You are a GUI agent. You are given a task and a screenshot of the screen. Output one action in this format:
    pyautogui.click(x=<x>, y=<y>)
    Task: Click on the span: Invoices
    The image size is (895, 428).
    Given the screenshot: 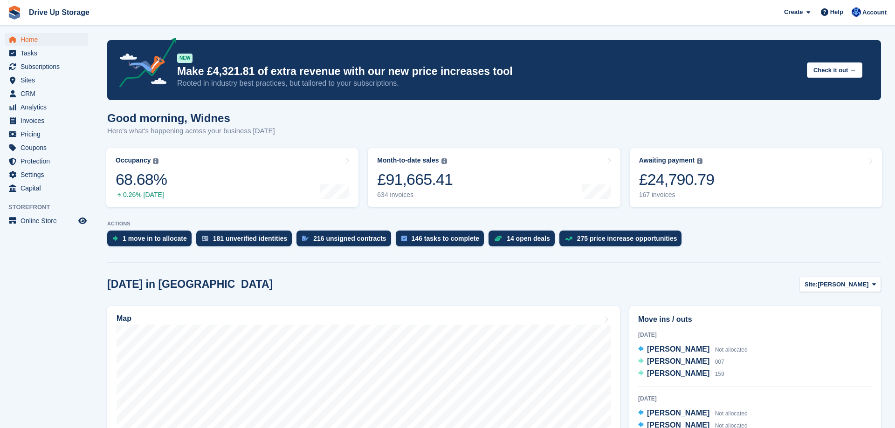 What is the action you would take?
    pyautogui.click(x=48, y=121)
    